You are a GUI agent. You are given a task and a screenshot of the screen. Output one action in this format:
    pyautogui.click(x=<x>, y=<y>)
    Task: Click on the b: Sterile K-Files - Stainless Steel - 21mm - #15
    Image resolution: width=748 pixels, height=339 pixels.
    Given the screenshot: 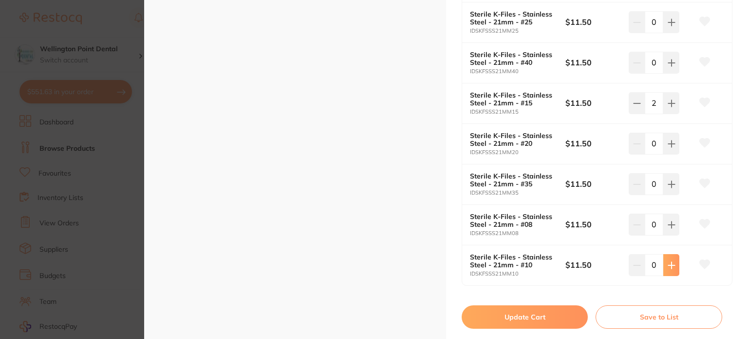 What is the action you would take?
    pyautogui.click(x=513, y=99)
    